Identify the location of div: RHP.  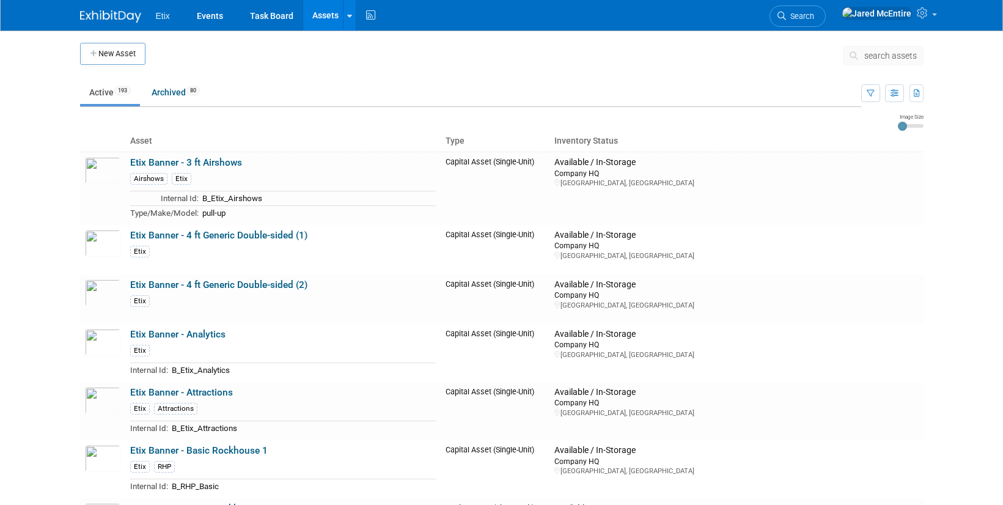
(164, 466).